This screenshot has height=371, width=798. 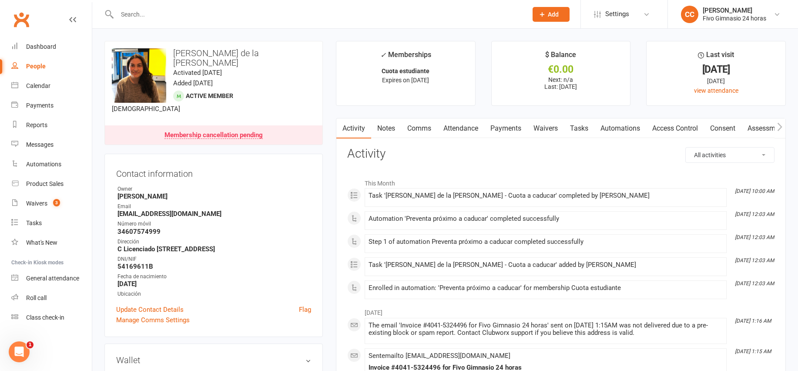 What do you see at coordinates (545, 218) in the screenshot?
I see `div: Automation 'Preventa próximo a caducar' completed successfully` at bounding box center [545, 218].